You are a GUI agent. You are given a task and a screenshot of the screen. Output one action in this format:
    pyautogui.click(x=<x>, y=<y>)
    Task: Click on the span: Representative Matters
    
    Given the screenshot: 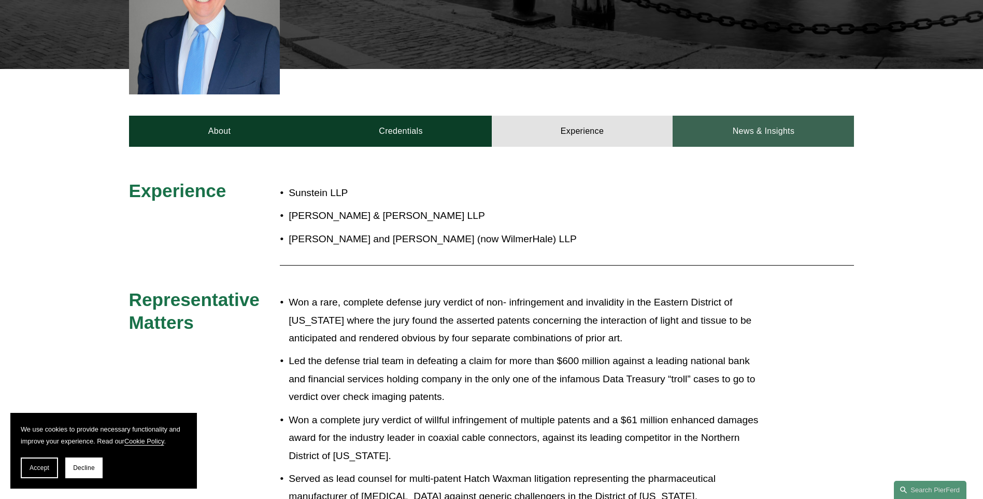 What is the action you would take?
    pyautogui.click(x=197, y=310)
    